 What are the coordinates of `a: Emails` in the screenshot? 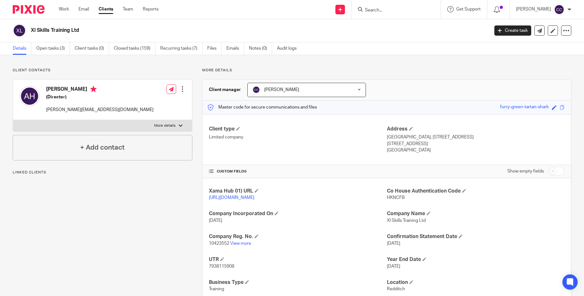 It's located at (235, 48).